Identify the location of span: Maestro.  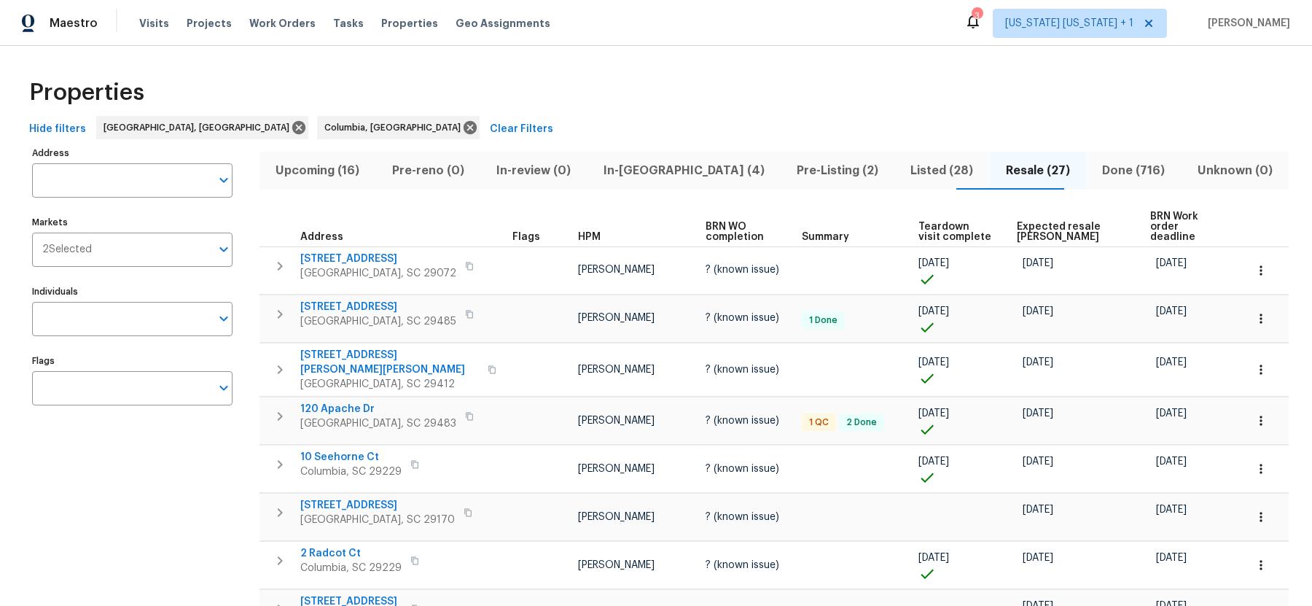
(74, 23).